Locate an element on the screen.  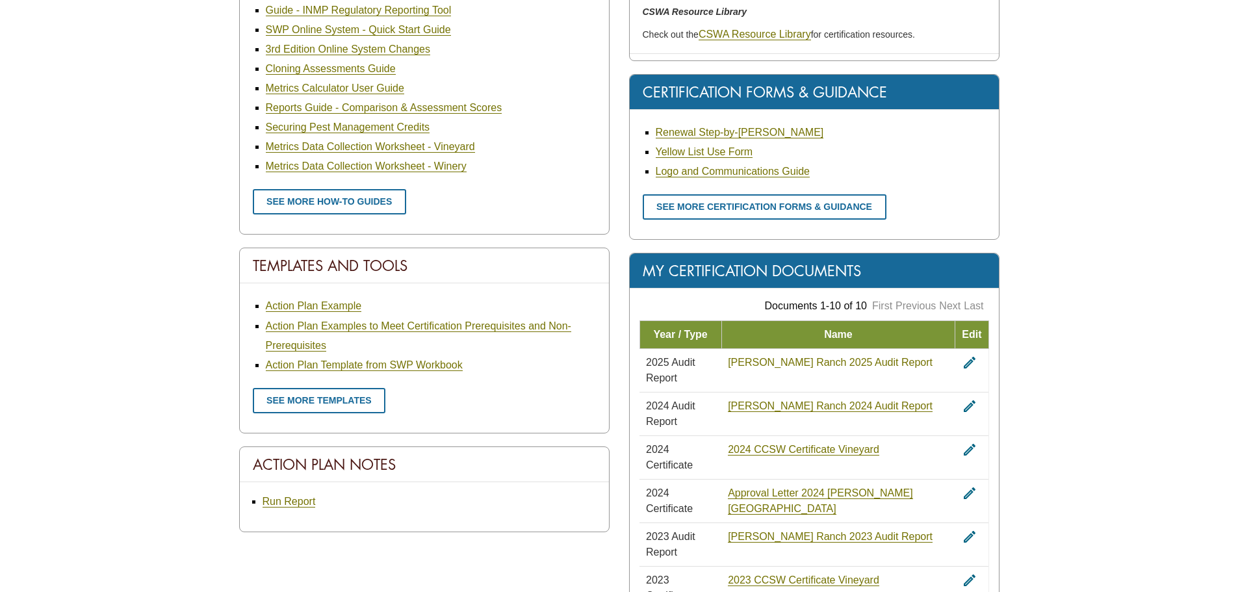
td: Year / Type is located at coordinates (680, 334).